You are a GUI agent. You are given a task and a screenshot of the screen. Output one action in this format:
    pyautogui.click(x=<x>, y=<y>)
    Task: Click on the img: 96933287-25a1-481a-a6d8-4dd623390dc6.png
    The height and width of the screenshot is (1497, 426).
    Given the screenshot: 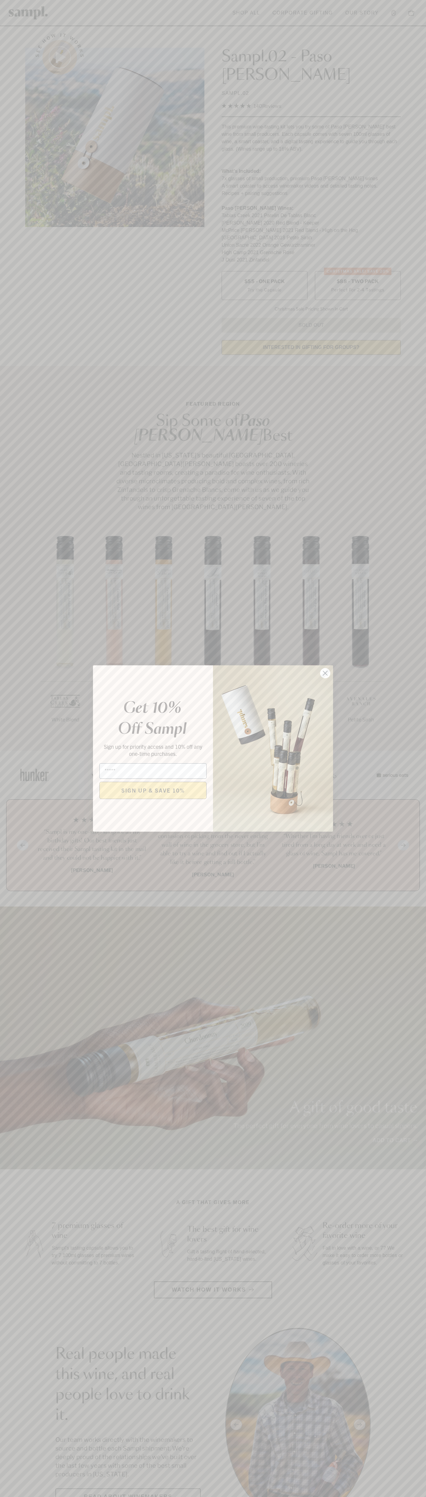 What is the action you would take?
    pyautogui.click(x=273, y=749)
    